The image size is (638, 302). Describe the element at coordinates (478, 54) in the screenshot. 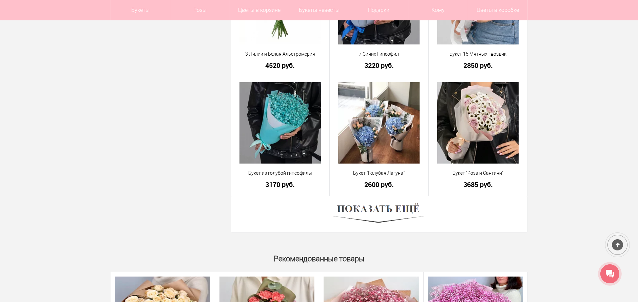

I see `span: Букет 15 Мятных Гвоздик` at that location.